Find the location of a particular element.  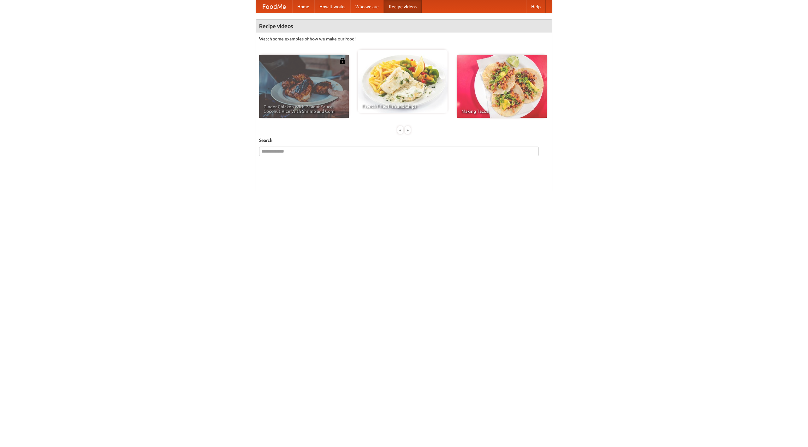

h4: Recipe videos is located at coordinates (404, 26).